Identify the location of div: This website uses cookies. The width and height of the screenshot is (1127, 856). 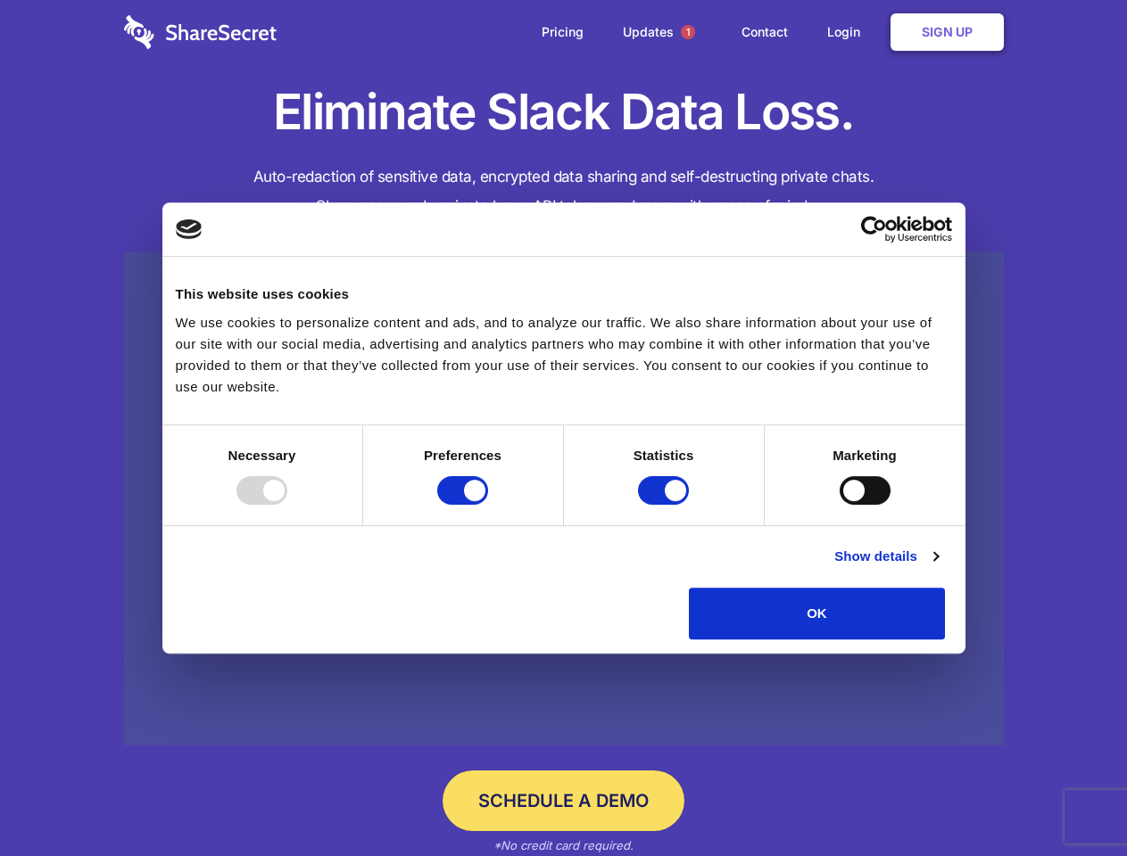
(564, 294).